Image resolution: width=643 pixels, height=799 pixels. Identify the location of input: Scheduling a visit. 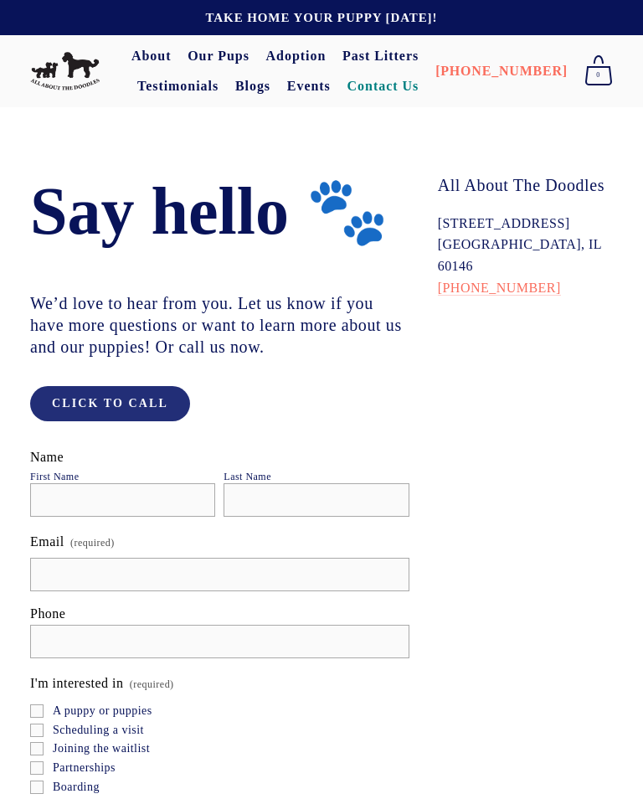
(37, 731).